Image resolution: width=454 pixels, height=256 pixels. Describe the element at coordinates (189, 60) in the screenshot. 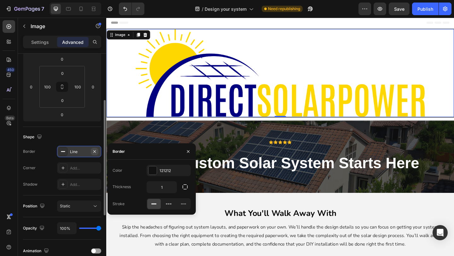

I see `img: gempages_550854318748599510-6b46486a-4231-4b86-8e76-318cb0e3379f.png` at that location.